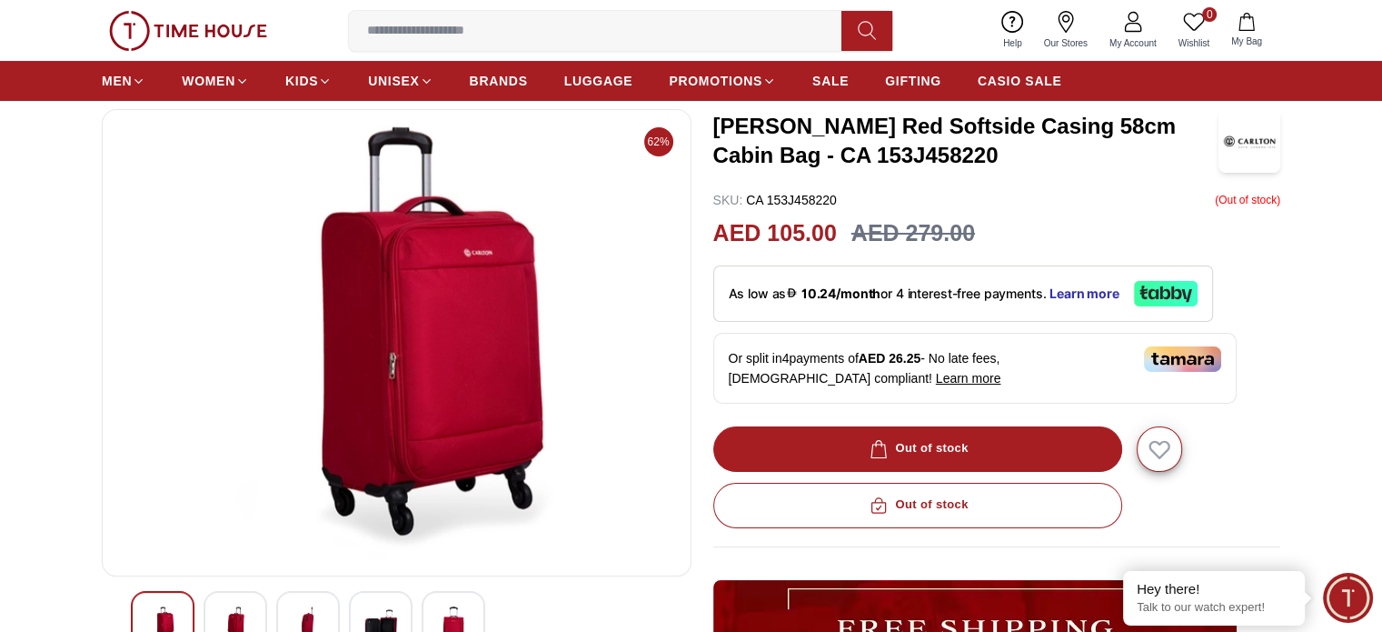  What do you see at coordinates (1020, 81) in the screenshot?
I see `a: CASIO SALE` at bounding box center [1020, 81].